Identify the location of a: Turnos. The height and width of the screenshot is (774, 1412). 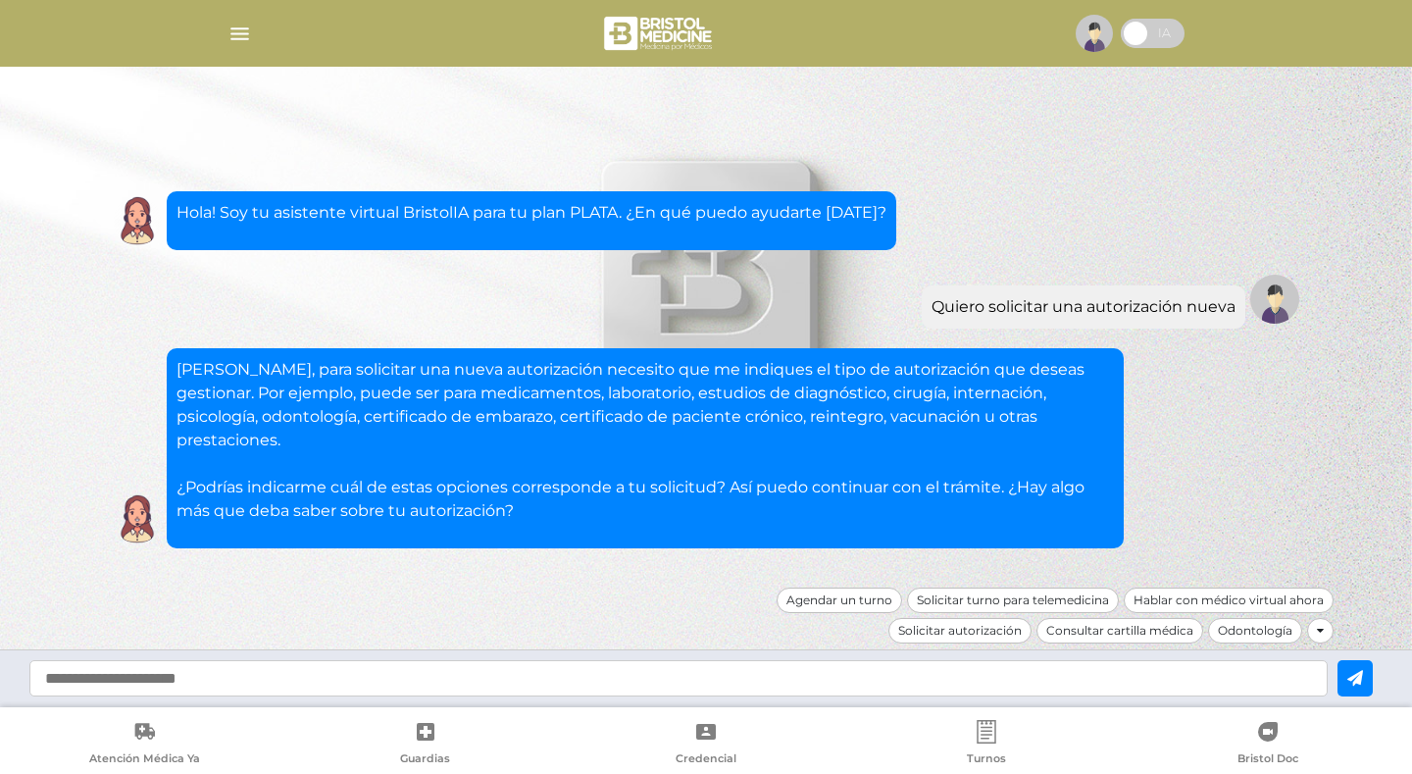
(986, 744).